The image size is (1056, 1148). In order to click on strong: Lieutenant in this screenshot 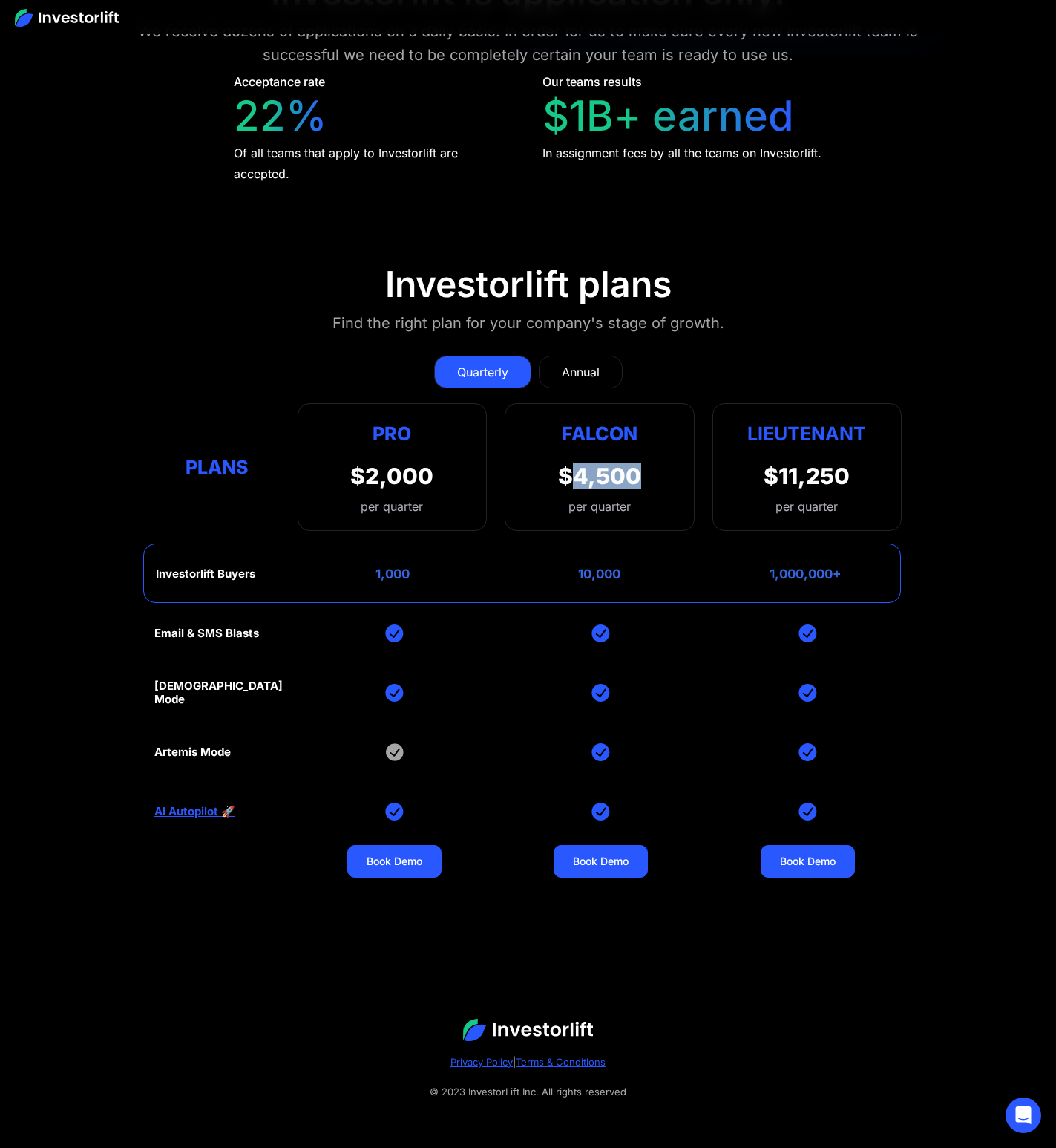, I will do `click(807, 433)`.